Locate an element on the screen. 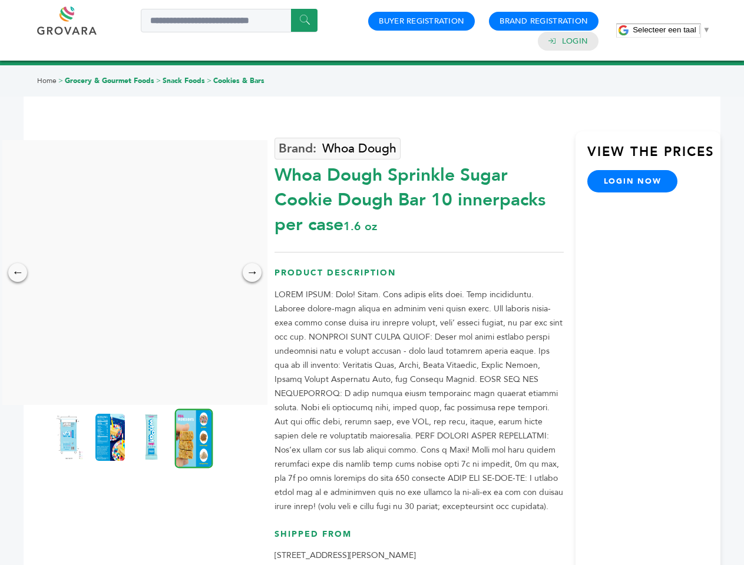  a: Brand Registration is located at coordinates (544, 21).